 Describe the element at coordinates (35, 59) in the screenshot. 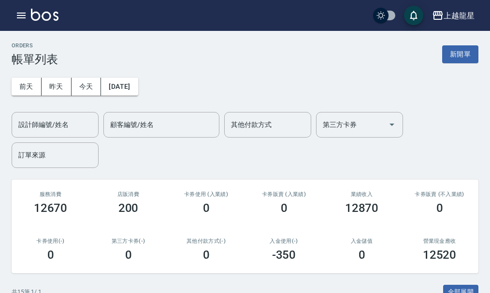

I see `h3: 帳單列表` at that location.